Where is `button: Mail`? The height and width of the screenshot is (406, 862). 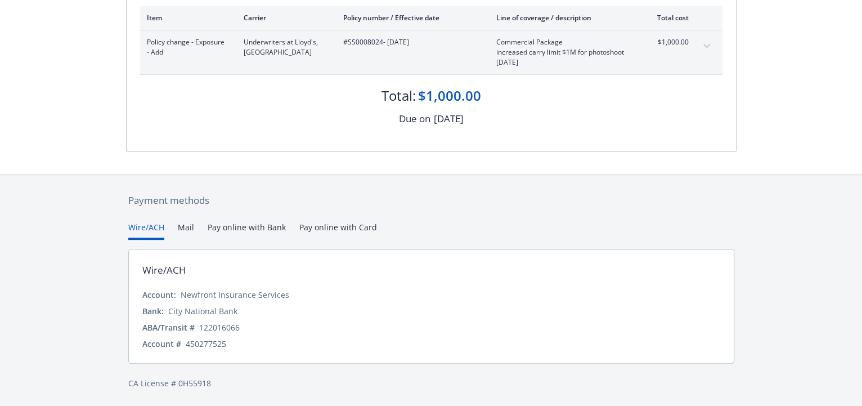 button: Mail is located at coordinates (186, 230).